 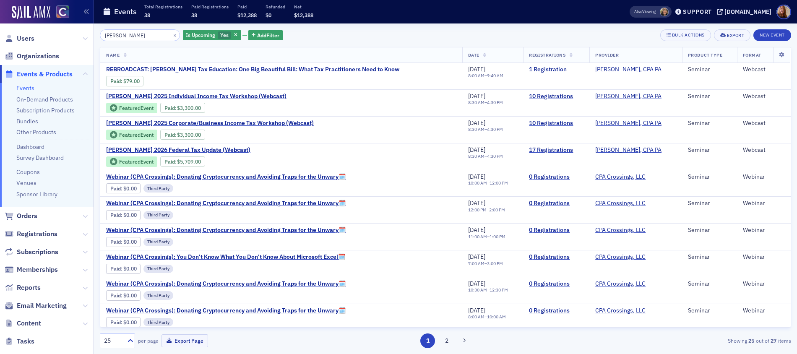 I want to click on a: New Event, so click(x=772, y=34).